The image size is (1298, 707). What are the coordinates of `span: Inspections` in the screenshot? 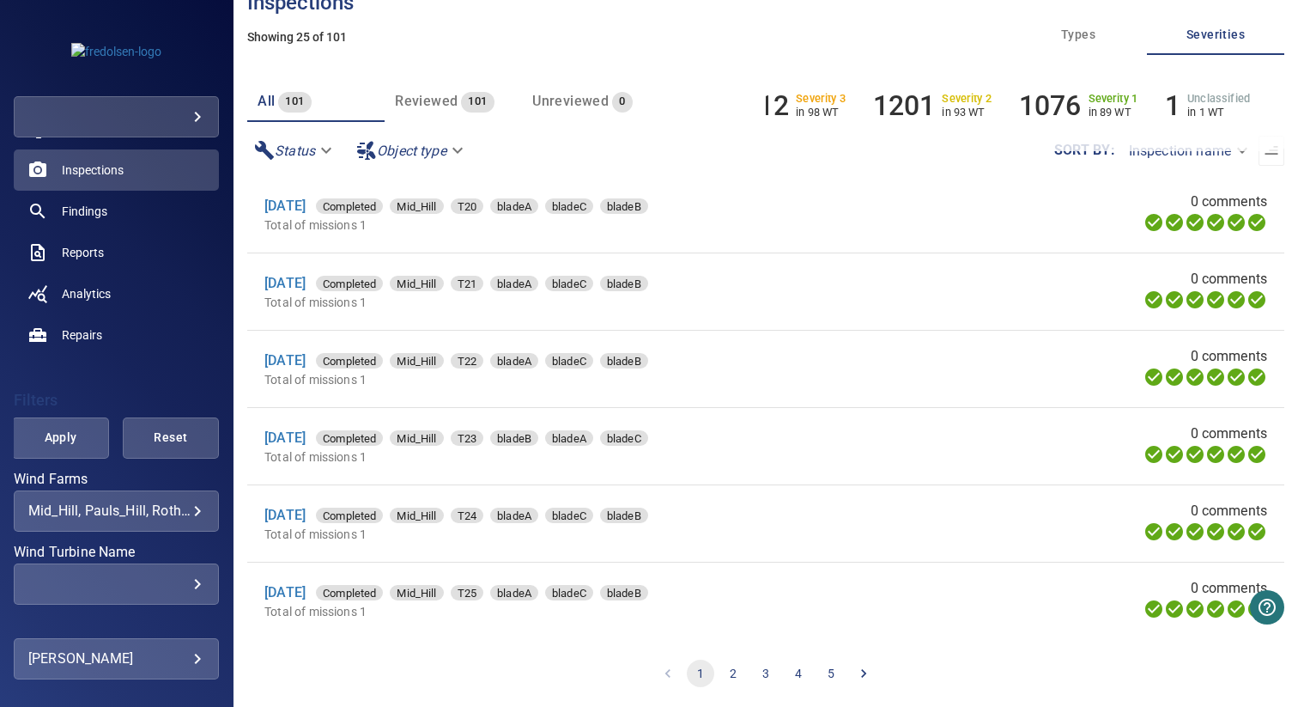 It's located at (93, 170).